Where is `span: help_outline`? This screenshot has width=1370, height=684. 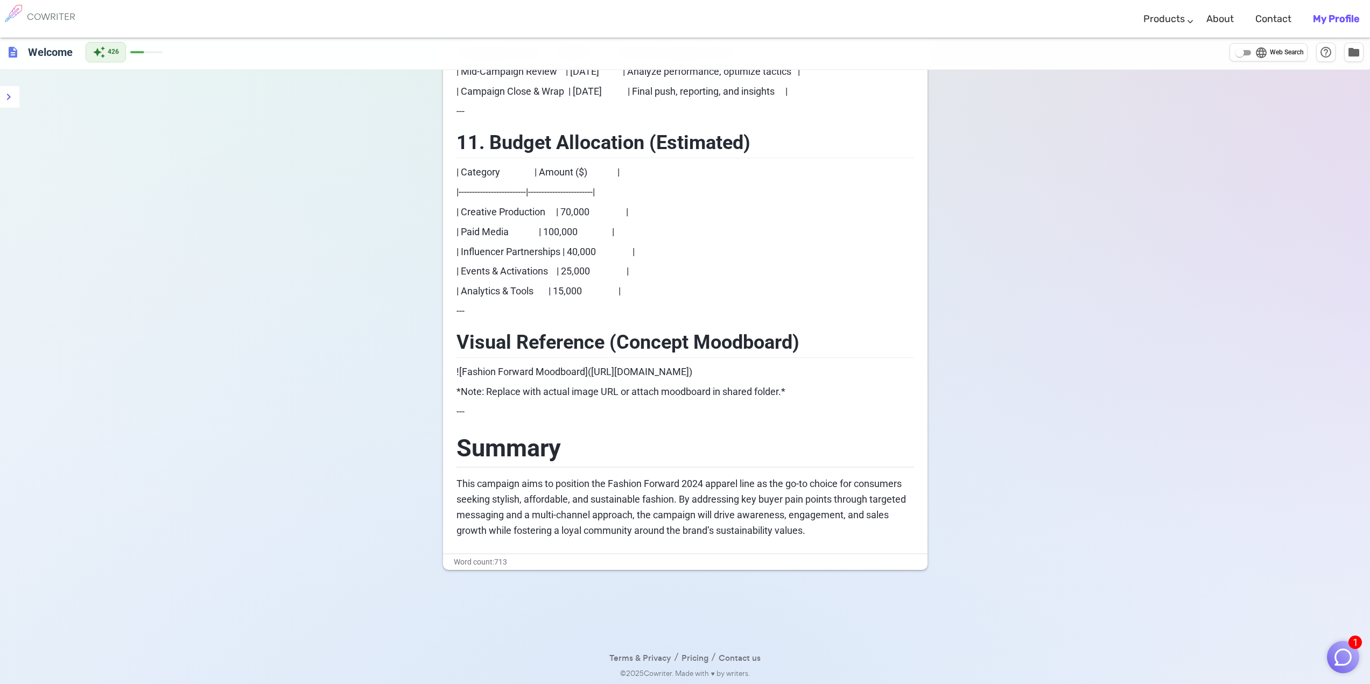
span: help_outline is located at coordinates (1325, 52).